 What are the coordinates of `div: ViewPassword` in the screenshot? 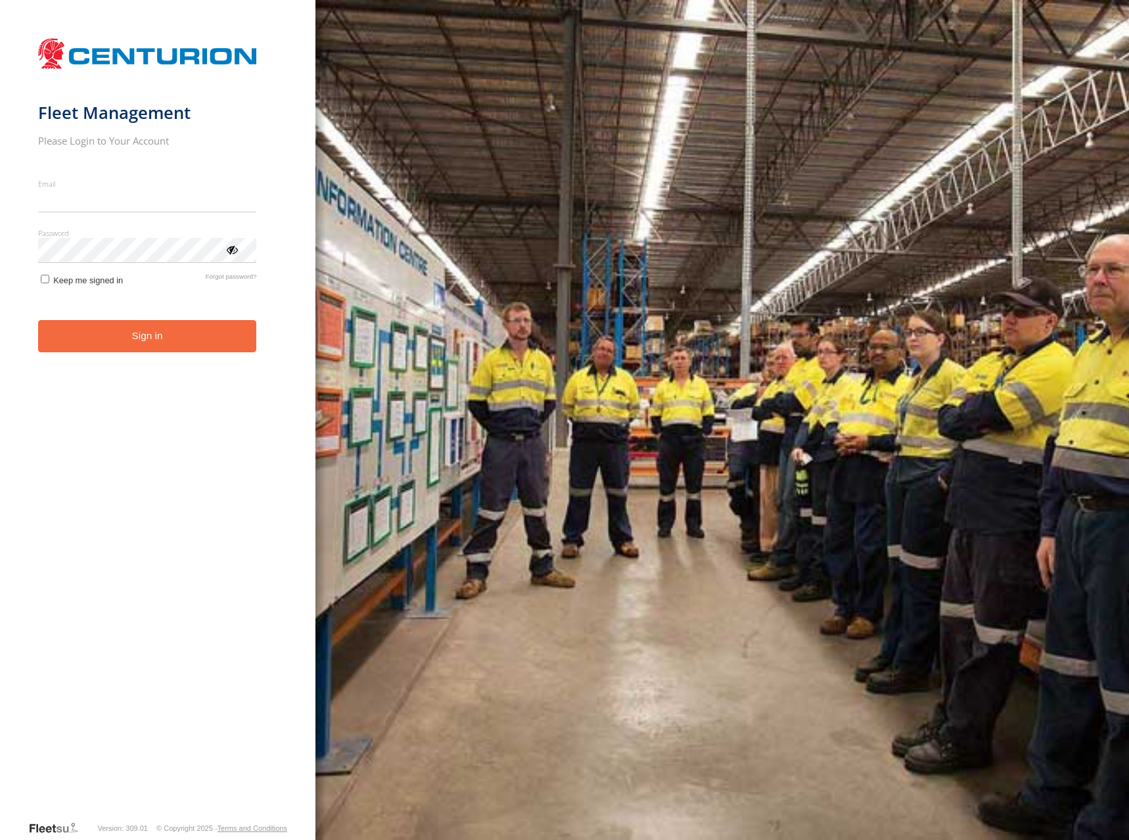 It's located at (231, 249).